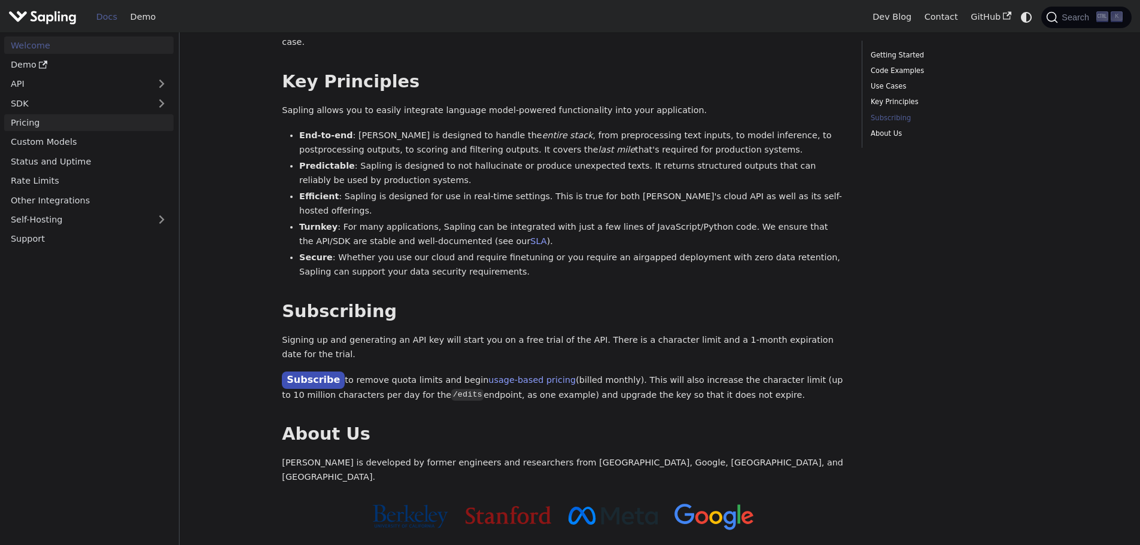 The width and height of the screenshot is (1140, 545). Describe the element at coordinates (313, 380) in the screenshot. I see `a: Subscribe` at that location.